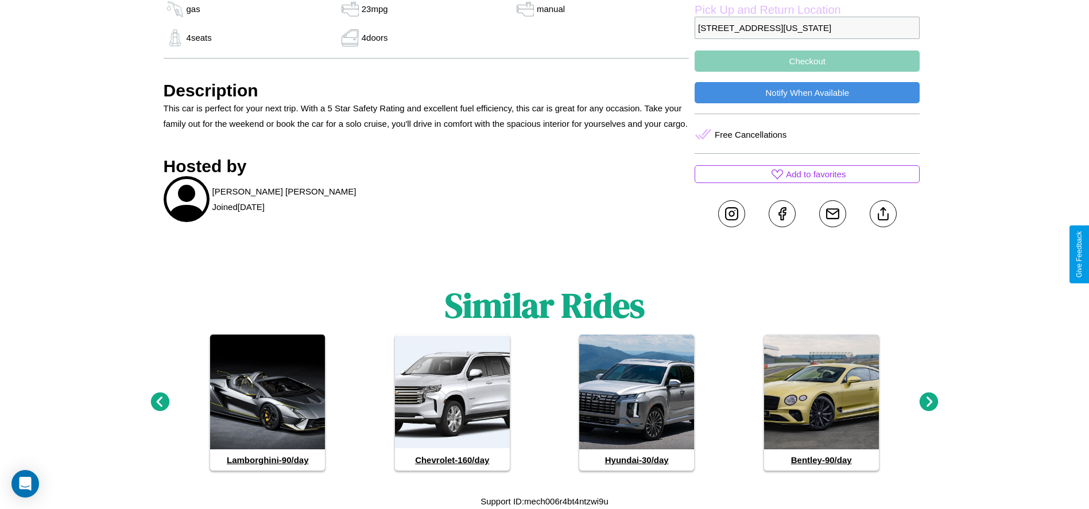  What do you see at coordinates (453, 403) in the screenshot?
I see `a: Chevrolet-160/day` at bounding box center [453, 403].